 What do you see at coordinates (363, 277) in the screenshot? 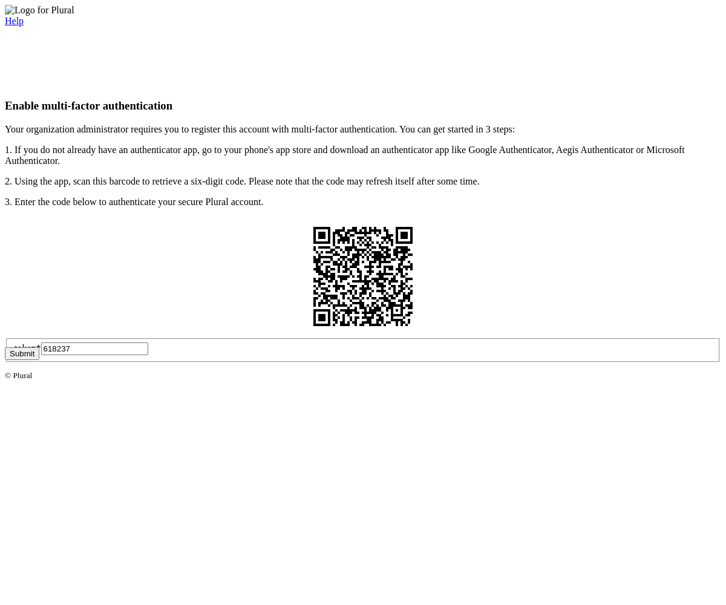
I see `img: QR Code` at bounding box center [363, 277].